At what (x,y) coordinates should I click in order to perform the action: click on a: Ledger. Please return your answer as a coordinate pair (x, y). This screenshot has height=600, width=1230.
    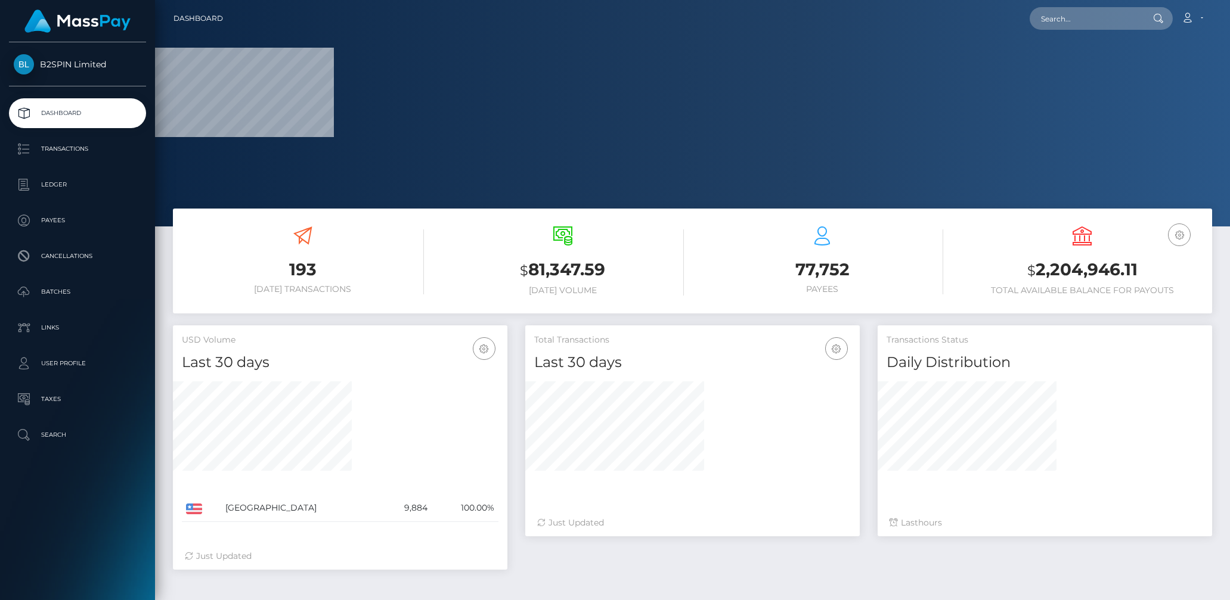
    Looking at the image, I should click on (77, 185).